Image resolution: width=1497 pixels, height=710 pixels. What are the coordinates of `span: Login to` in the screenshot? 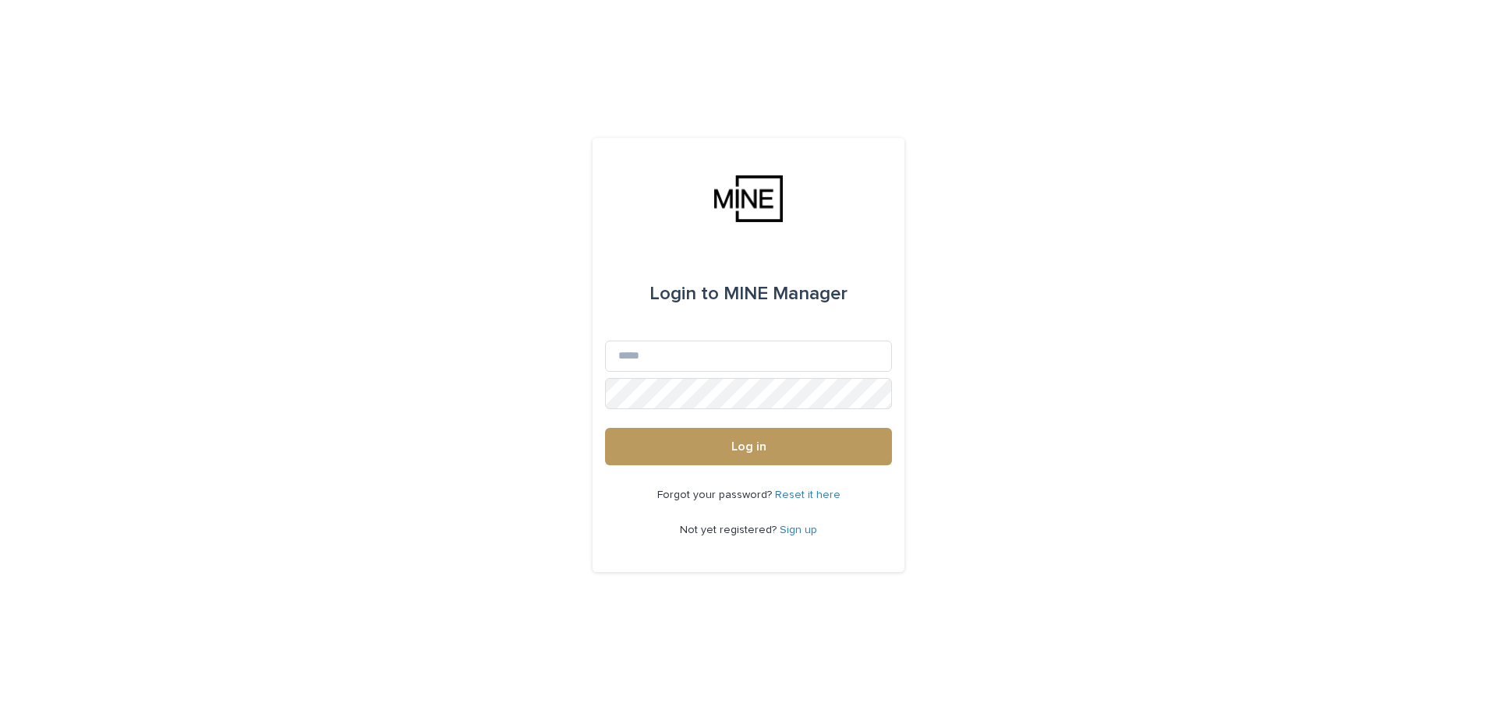 It's located at (684, 294).